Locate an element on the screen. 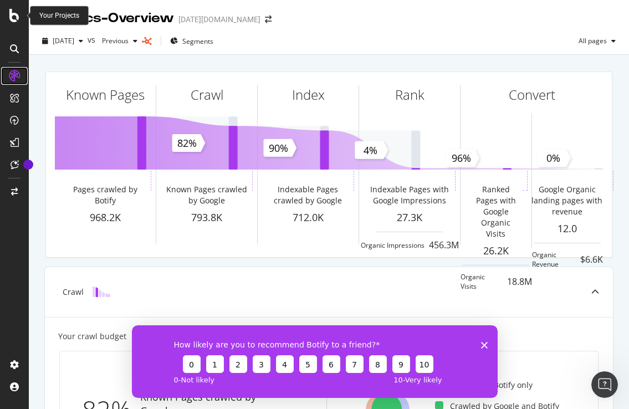 The width and height of the screenshot is (629, 409). div: 27.3K is located at coordinates (410, 218).